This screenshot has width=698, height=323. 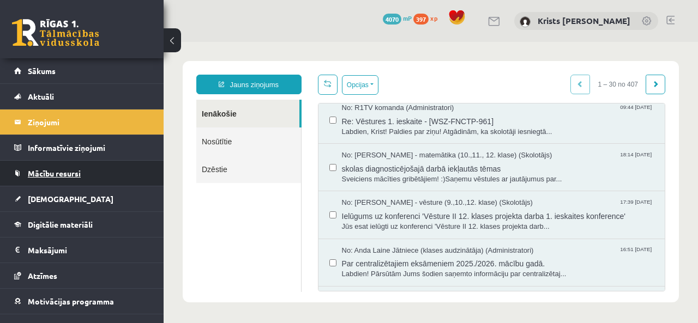 I want to click on span: Par centralizētajiem eksāmeniem 2025./2026. mācību gadā., so click(x=334, y=220).